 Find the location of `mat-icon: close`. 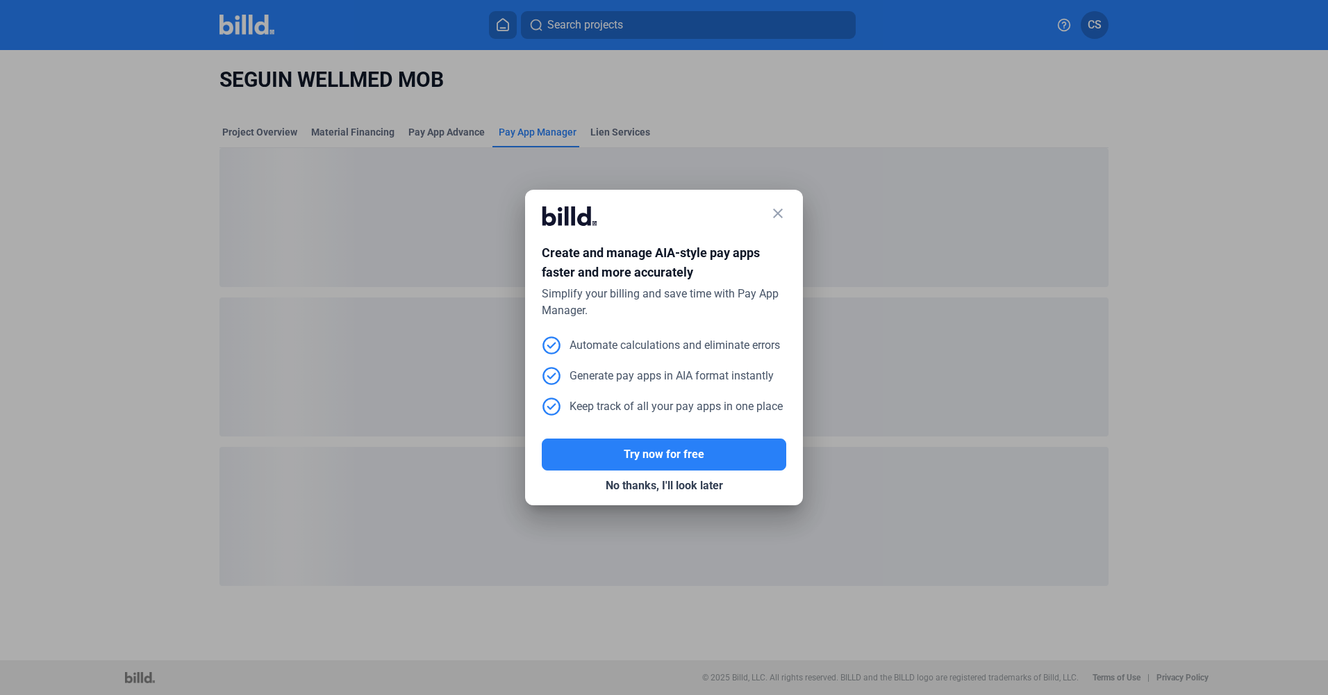

mat-icon: close is located at coordinates (778, 213).